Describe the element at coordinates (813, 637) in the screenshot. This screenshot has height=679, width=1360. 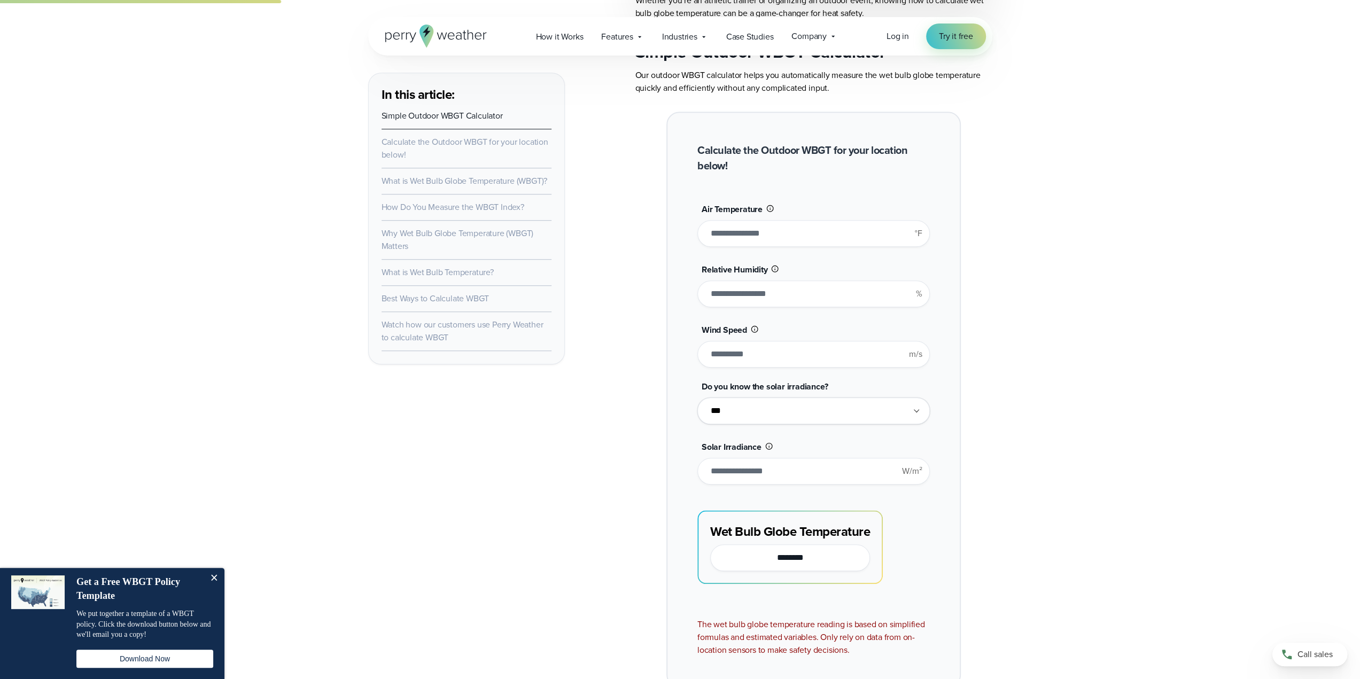
I see `div: The wet bulb globe temperature reading is based on simplified formulas and estimated variables. O...` at that location.